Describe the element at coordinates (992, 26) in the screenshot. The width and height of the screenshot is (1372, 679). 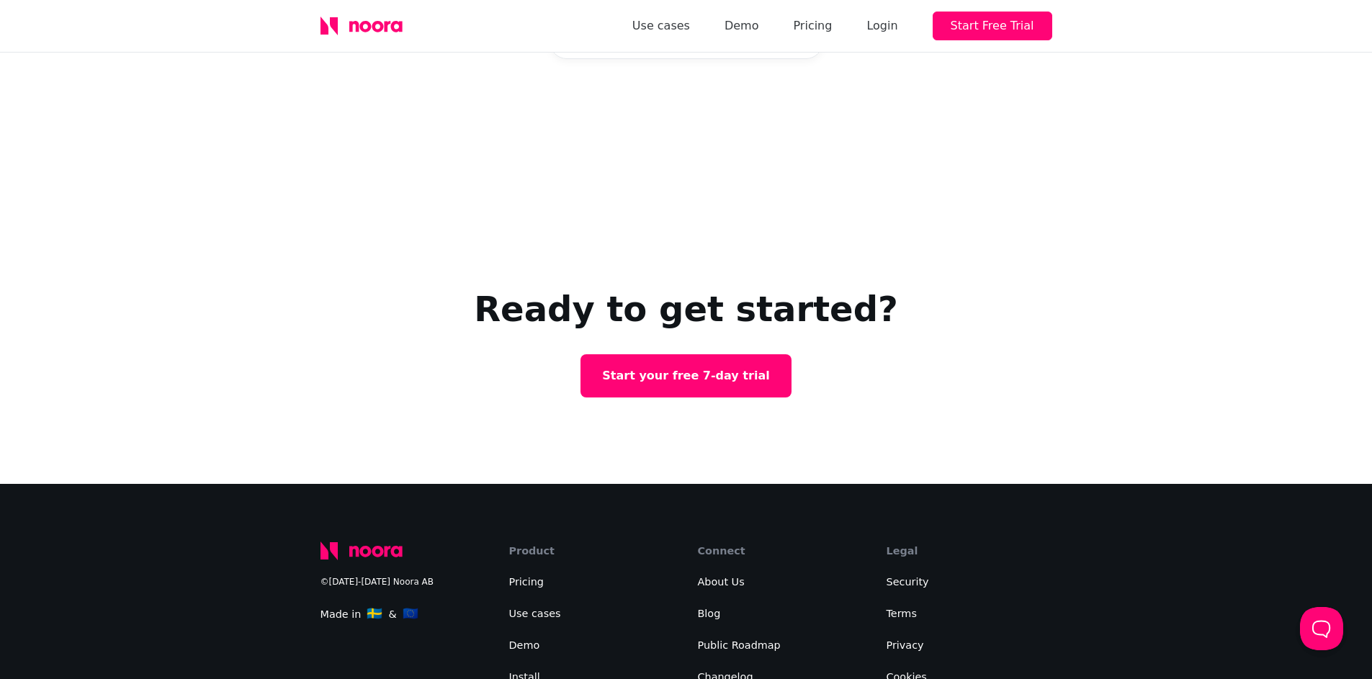
I see `button: Start Free Trial` at that location.